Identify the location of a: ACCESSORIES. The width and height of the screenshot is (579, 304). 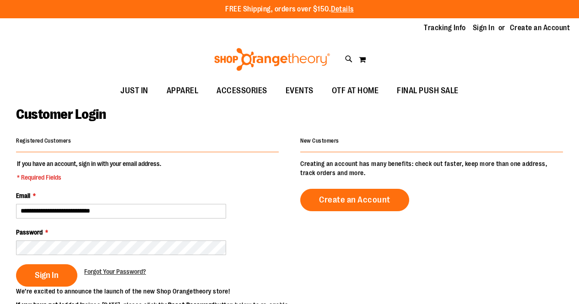
(242, 91).